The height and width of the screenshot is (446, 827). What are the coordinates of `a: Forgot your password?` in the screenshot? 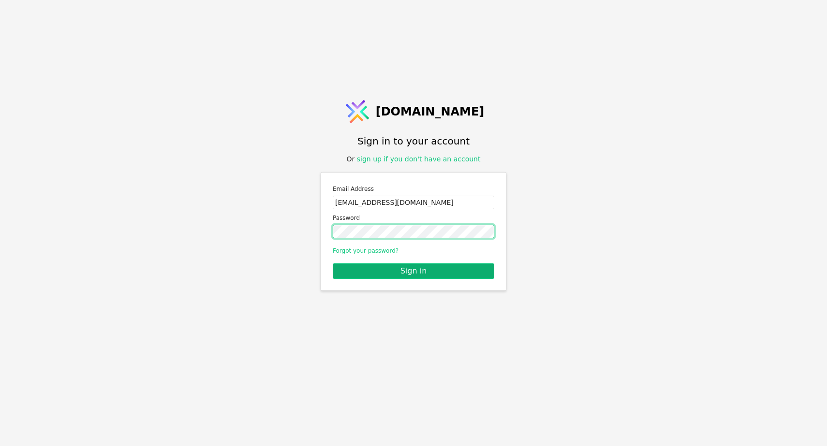 It's located at (365, 251).